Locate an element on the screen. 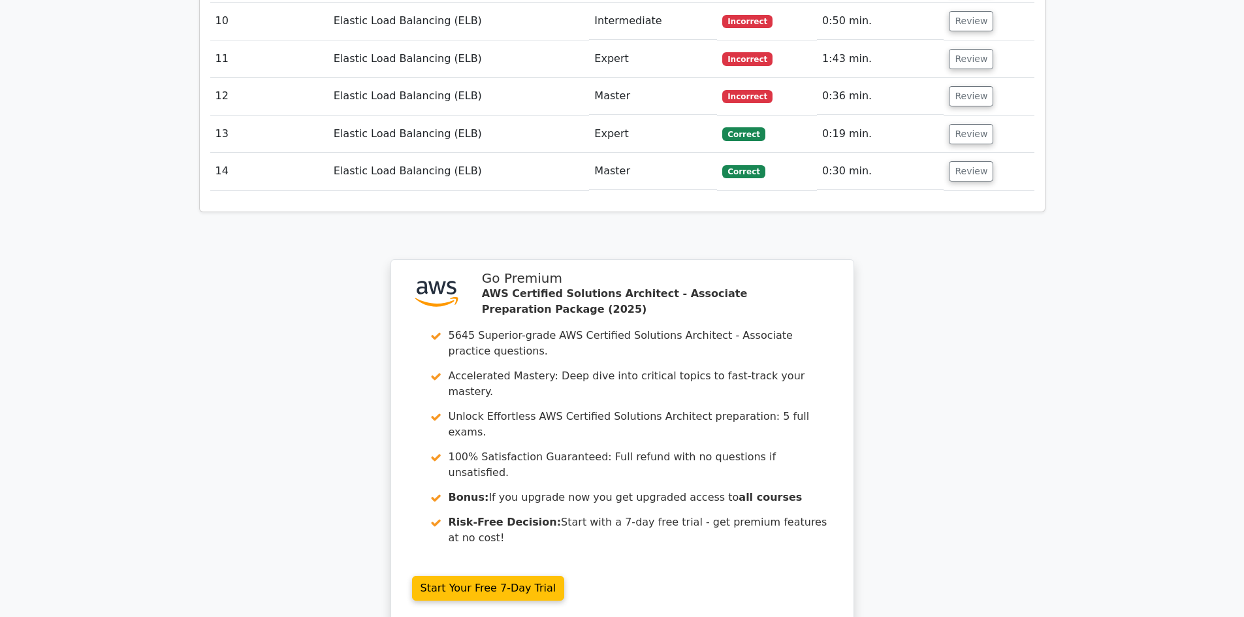  td: 0:30 min. is located at coordinates (881, 171).